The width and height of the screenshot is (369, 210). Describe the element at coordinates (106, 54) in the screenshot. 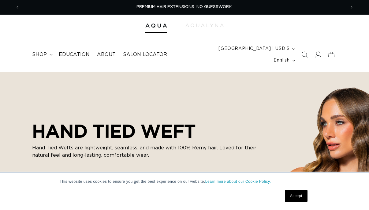

I see `a: About` at that location.